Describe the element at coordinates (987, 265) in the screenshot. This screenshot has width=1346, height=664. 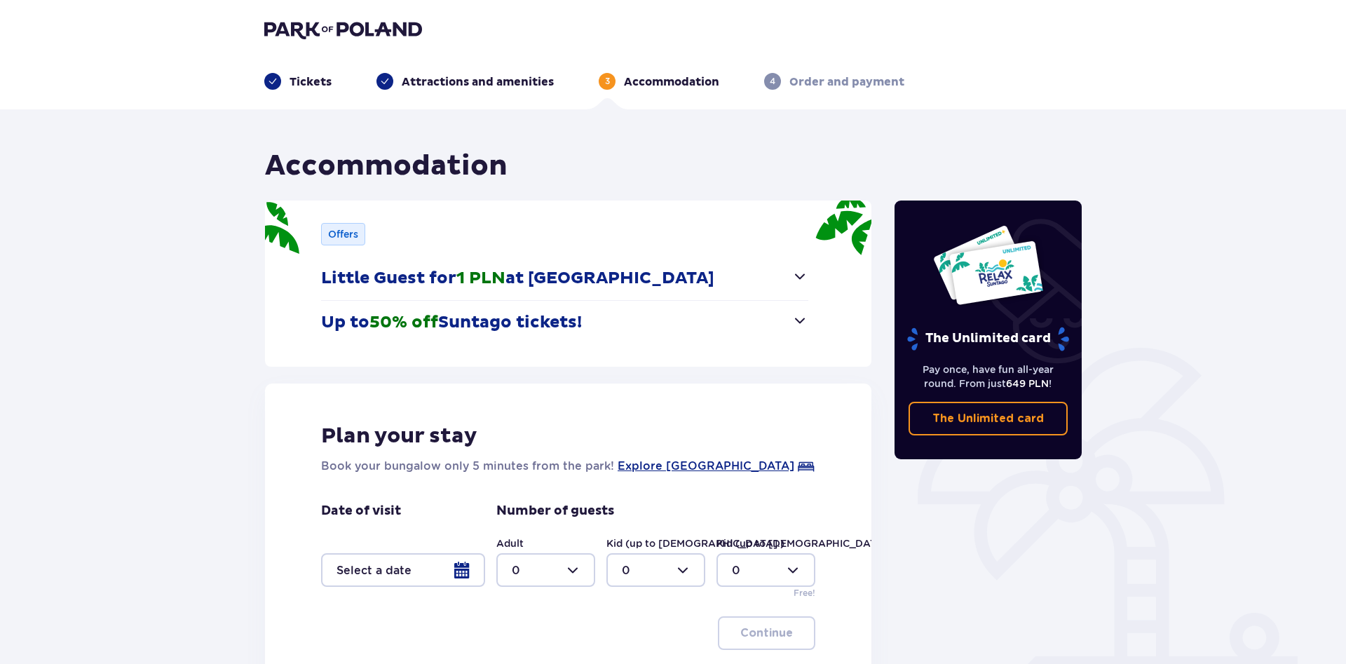
I see `img: Two entry cards to Suntago with the word 'UNLIMITED RELAX', featuring a white background with tro...` at that location.